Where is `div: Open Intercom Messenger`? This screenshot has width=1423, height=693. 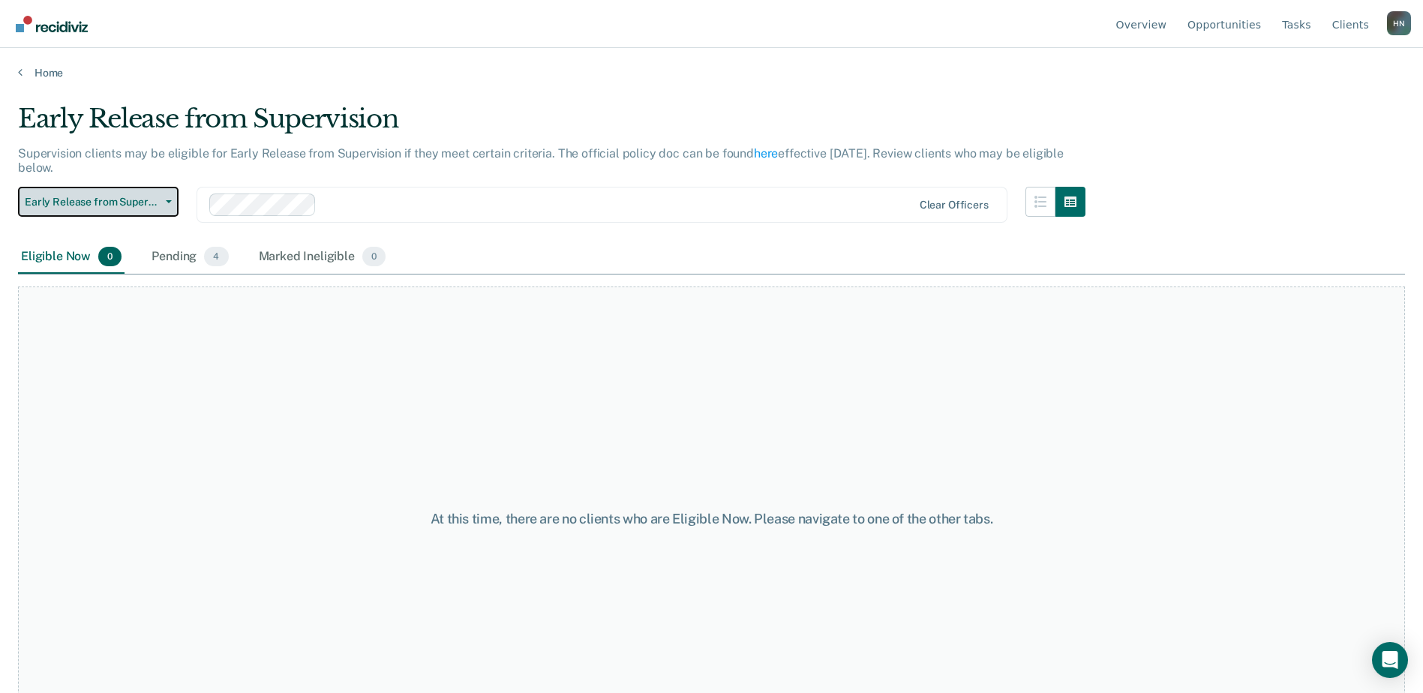 div: Open Intercom Messenger is located at coordinates (1390, 660).